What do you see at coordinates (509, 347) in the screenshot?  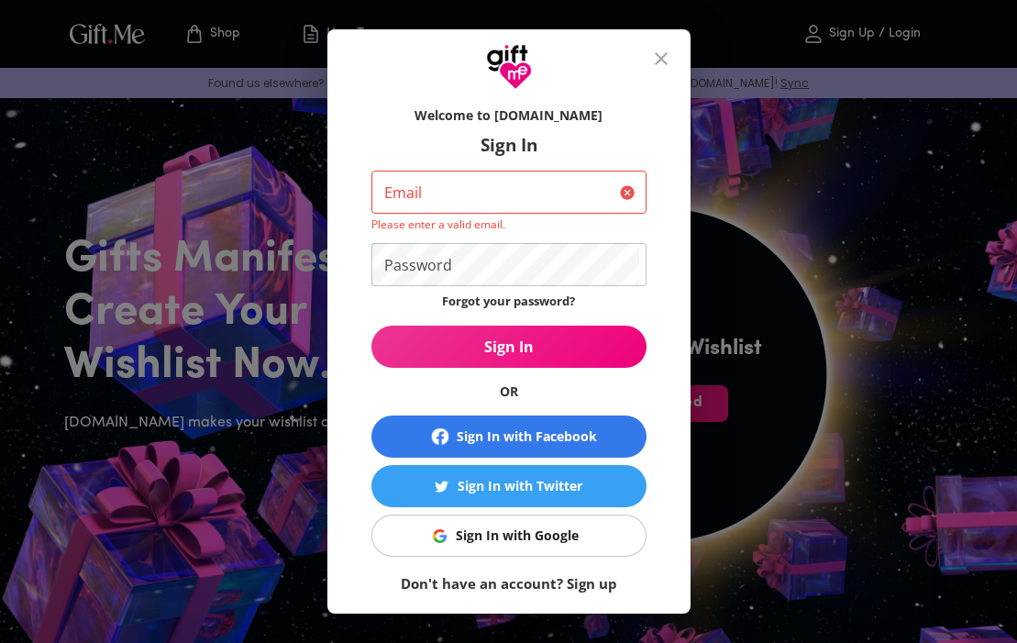 I see `span: Sign In` at bounding box center [509, 347].